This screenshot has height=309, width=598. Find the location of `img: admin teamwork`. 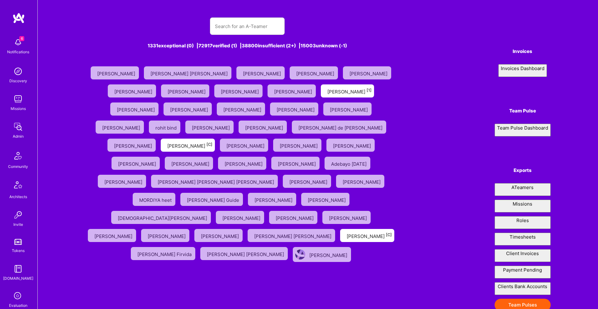

img: admin teamwork is located at coordinates (18, 127).